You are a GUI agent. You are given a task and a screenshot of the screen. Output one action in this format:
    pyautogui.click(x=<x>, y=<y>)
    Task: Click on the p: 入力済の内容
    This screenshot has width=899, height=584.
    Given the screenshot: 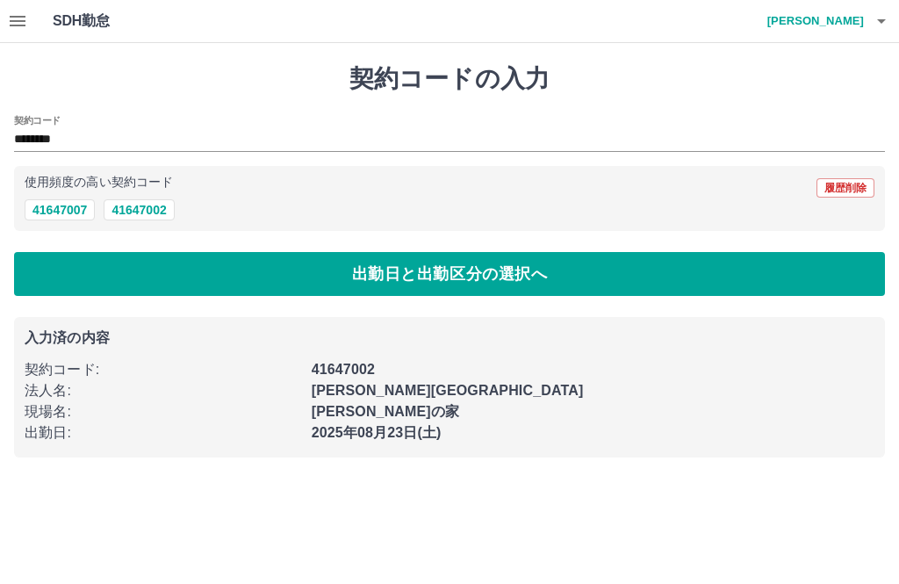 What is the action you would take?
    pyautogui.click(x=450, y=338)
    